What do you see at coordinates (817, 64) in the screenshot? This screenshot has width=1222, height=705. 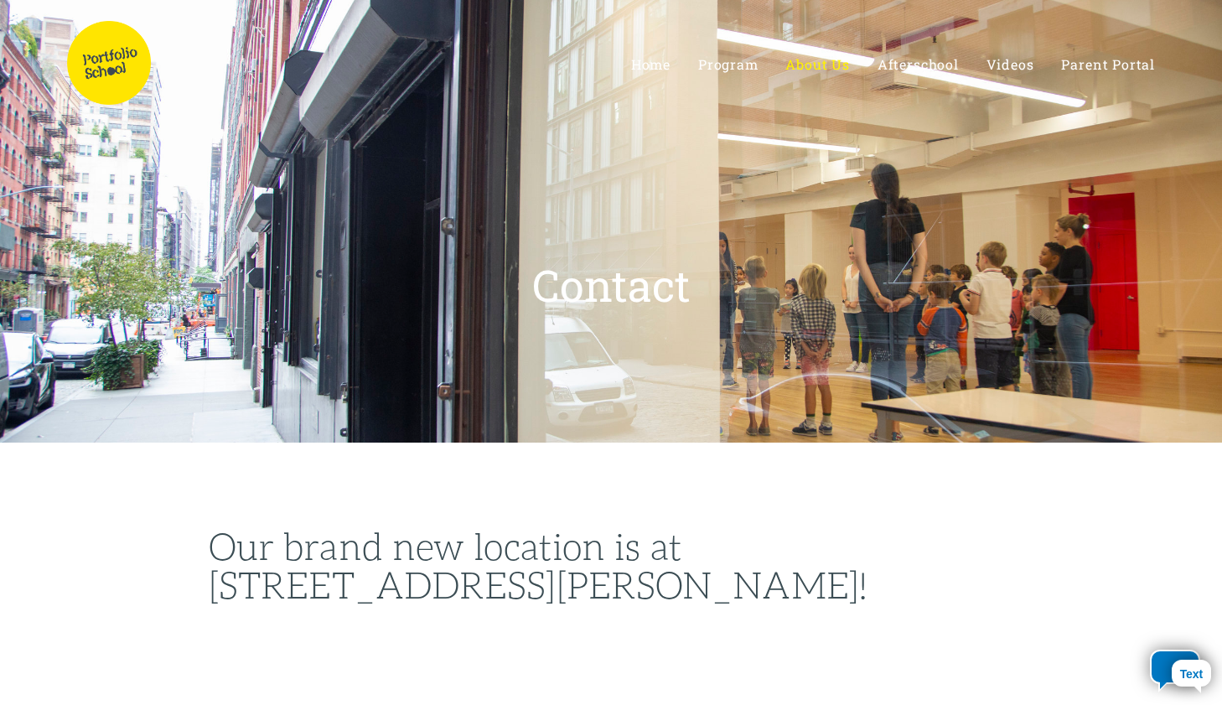 I see `span: About Us` at bounding box center [817, 64].